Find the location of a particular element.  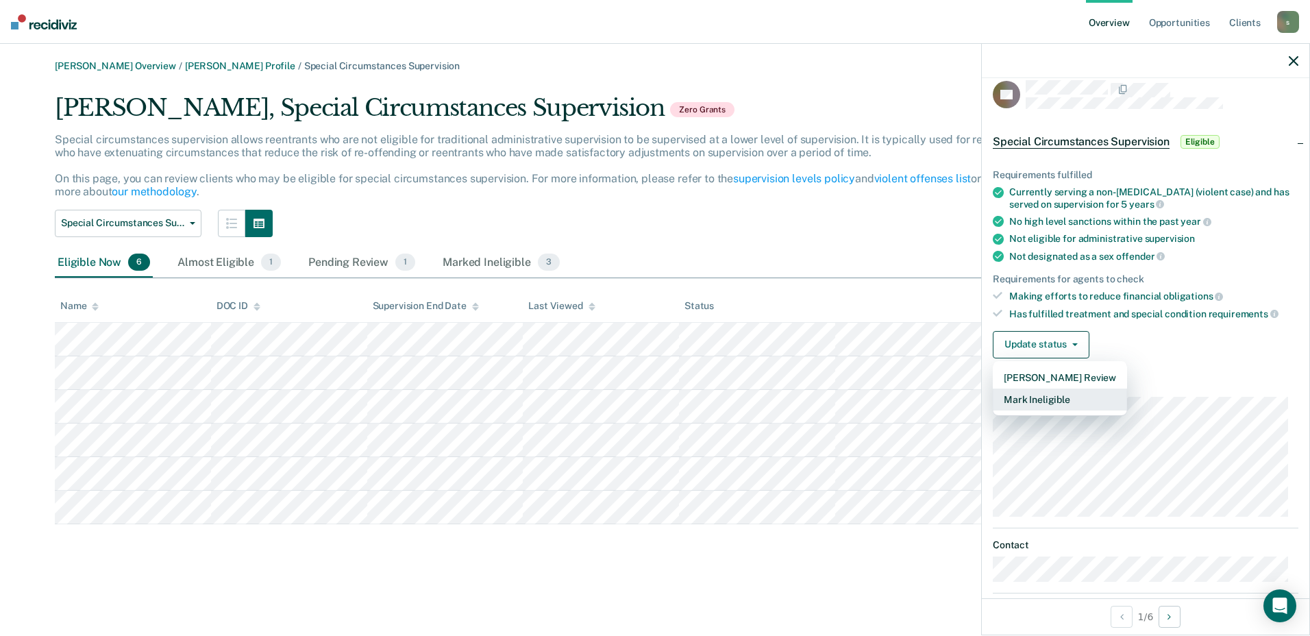

div: Not designated as a sex is located at coordinates (1154, 256).